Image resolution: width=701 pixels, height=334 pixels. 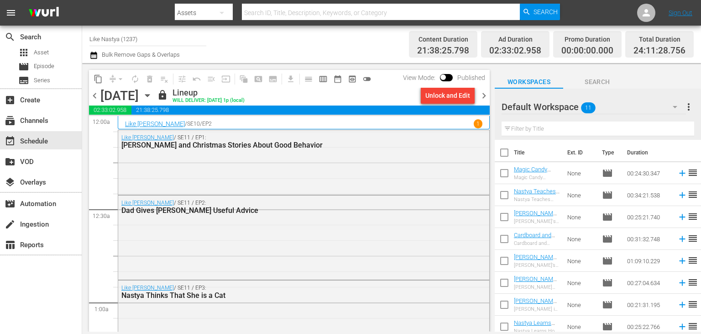 I want to click on span: Month Calendar View, so click(x=338, y=79).